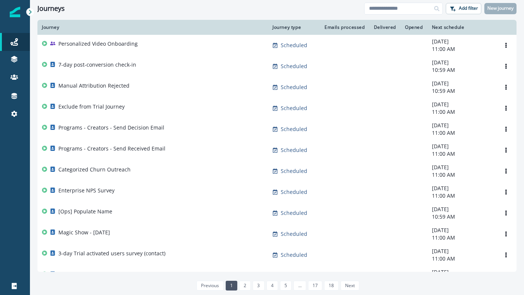  I want to click on p: Exclude from Trial Journey, so click(91, 107).